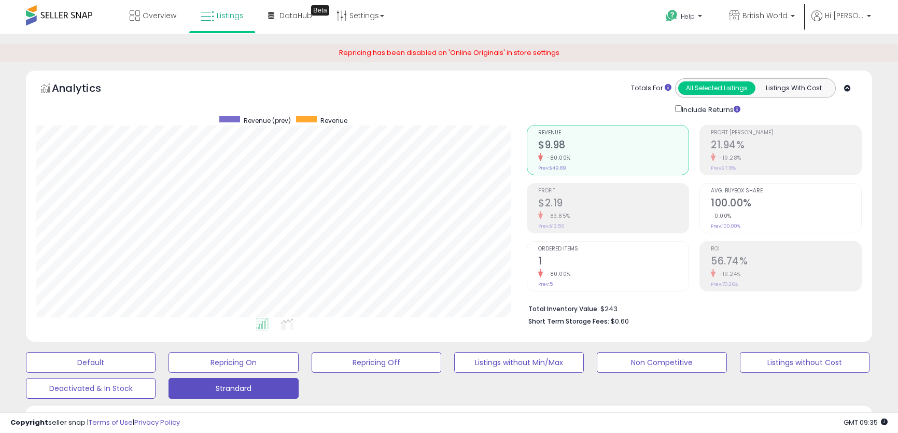 The image size is (898, 433). Describe the element at coordinates (764, 16) in the screenshot. I see `span: British World` at that location.